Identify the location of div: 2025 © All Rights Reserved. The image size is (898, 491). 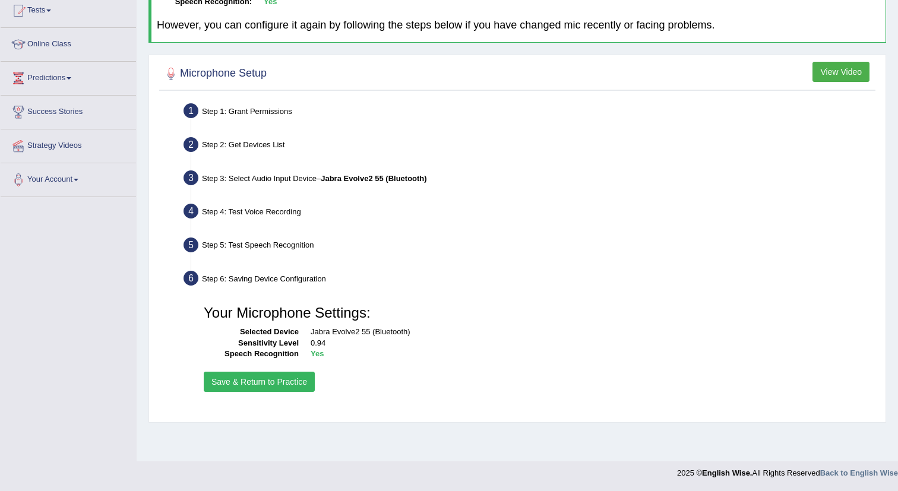
(787, 470).